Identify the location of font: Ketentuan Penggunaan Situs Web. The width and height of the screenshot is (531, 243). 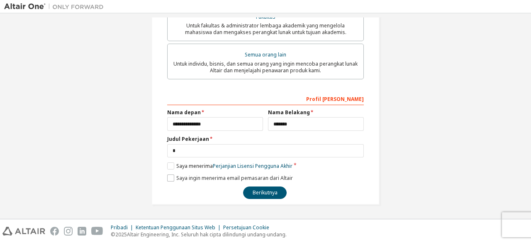
(176, 227).